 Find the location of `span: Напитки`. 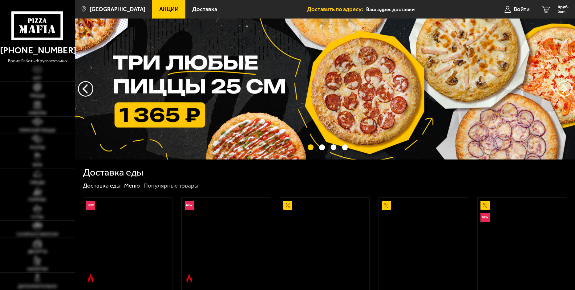

span: Напитки is located at coordinates (37, 269).